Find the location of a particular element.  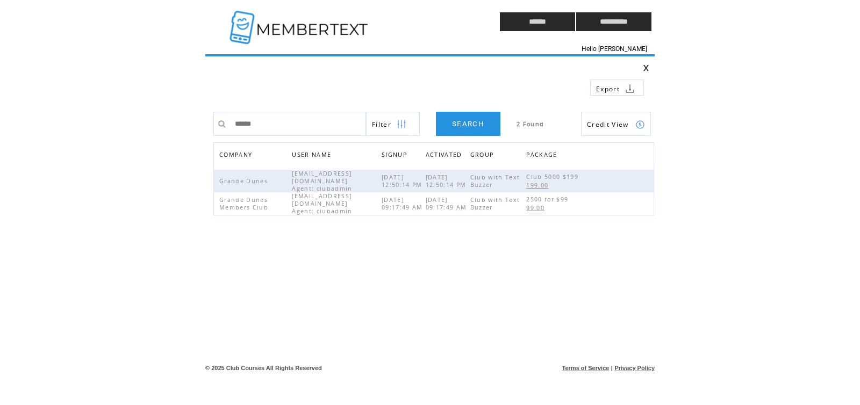

a: GROUP is located at coordinates (485, 156).